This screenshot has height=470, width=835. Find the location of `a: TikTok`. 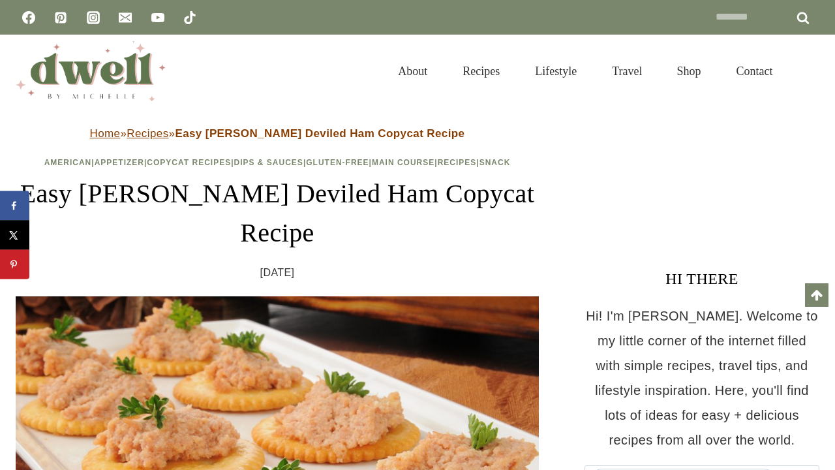

a: TikTok is located at coordinates (190, 18).